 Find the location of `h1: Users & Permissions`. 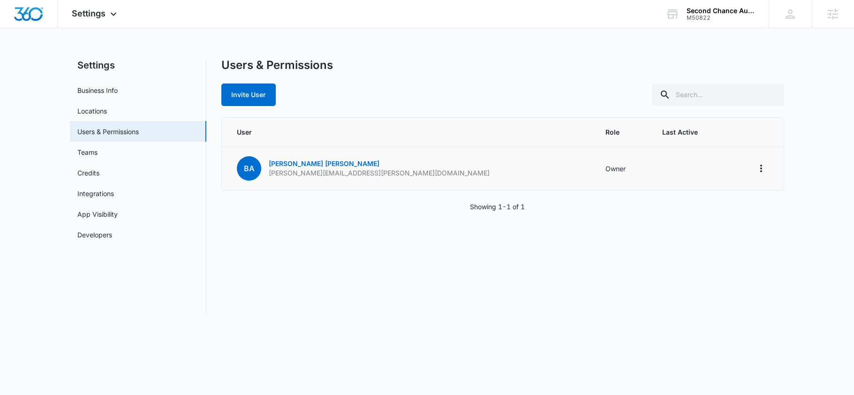

h1: Users & Permissions is located at coordinates (277, 65).